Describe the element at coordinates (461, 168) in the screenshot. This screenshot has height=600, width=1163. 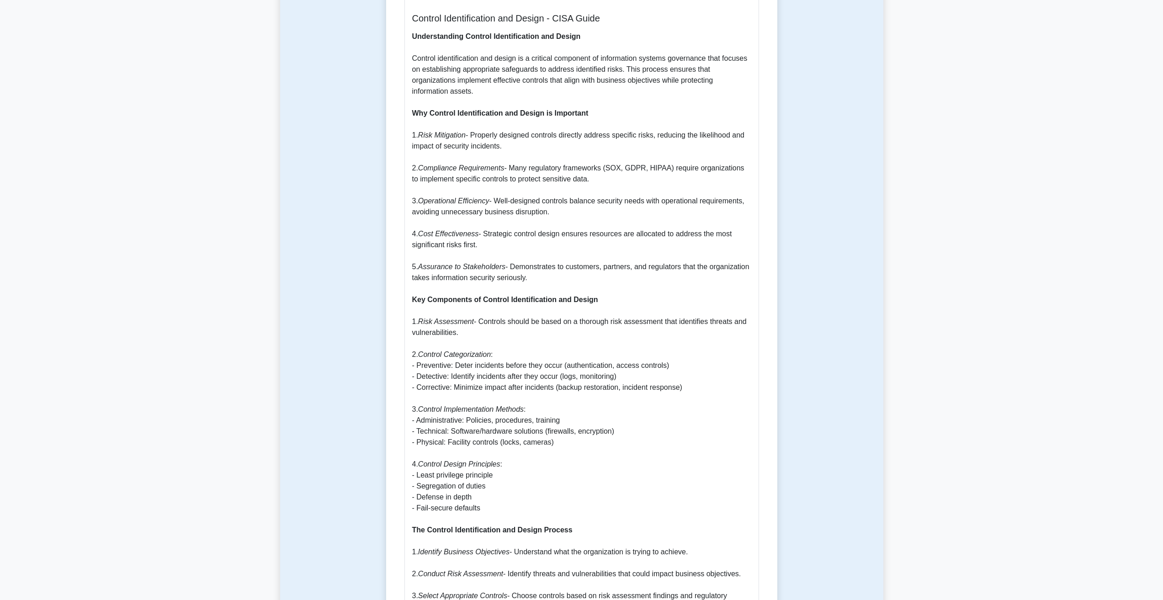
I see `i: Compliance Requirements` at that location.